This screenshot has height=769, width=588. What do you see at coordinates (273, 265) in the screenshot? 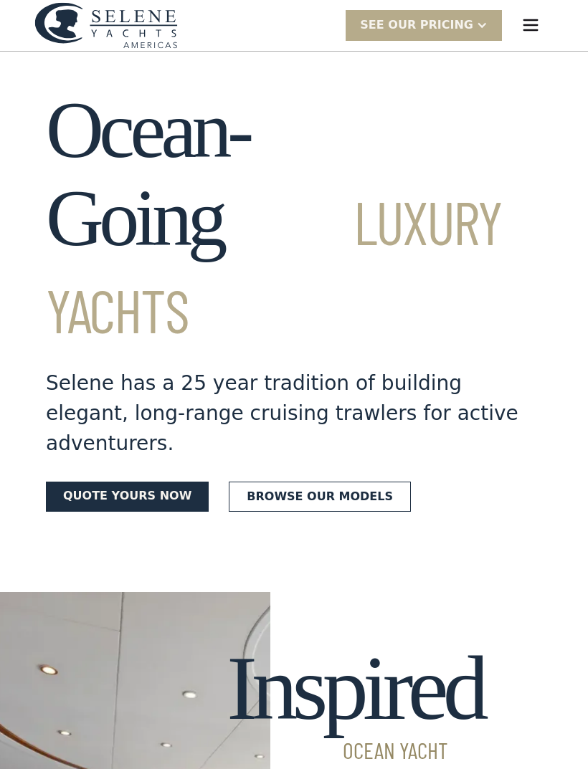
I see `span: Luxury Yachts` at bounding box center [273, 265].